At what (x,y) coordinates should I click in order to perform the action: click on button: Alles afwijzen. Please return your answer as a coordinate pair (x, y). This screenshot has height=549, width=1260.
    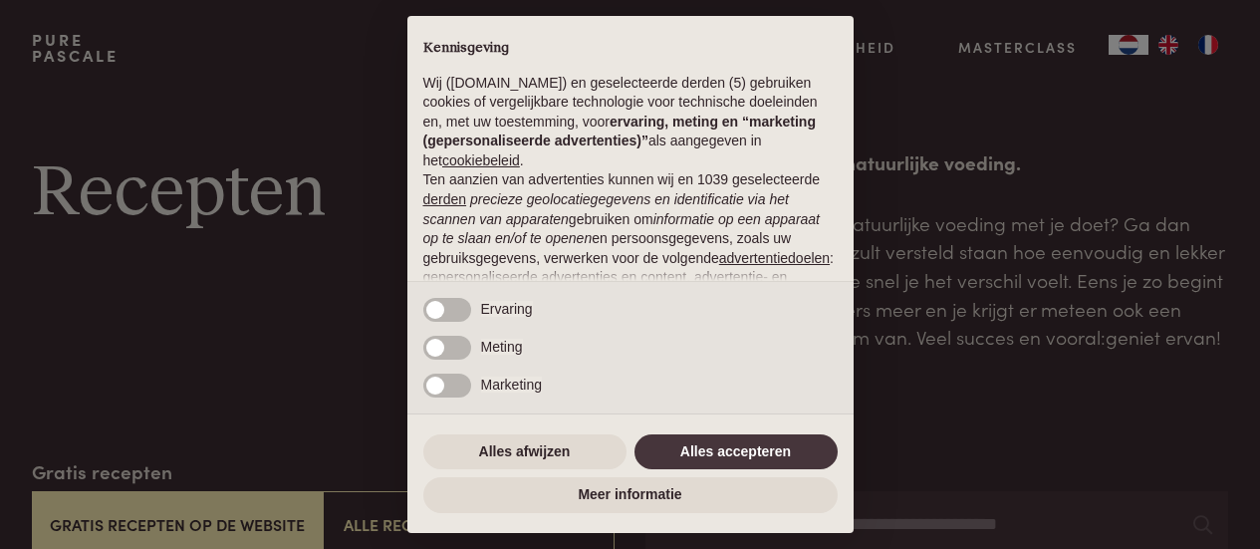
    Looking at the image, I should click on (525, 452).